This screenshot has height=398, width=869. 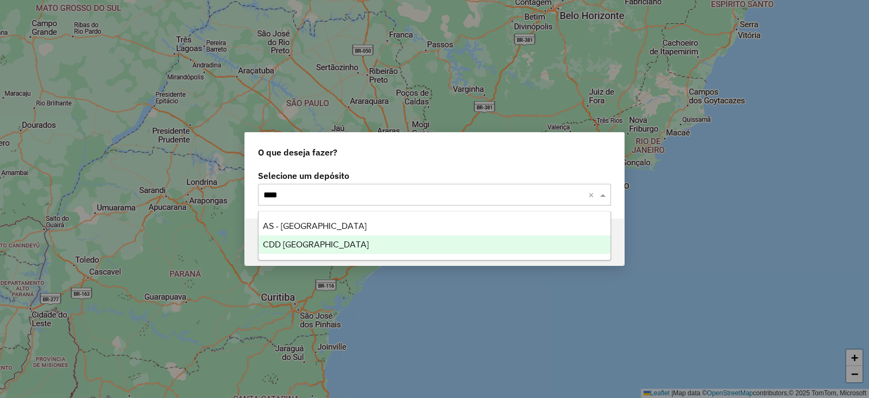 I want to click on ng-dropdown-panel: Options list, so click(x=434, y=235).